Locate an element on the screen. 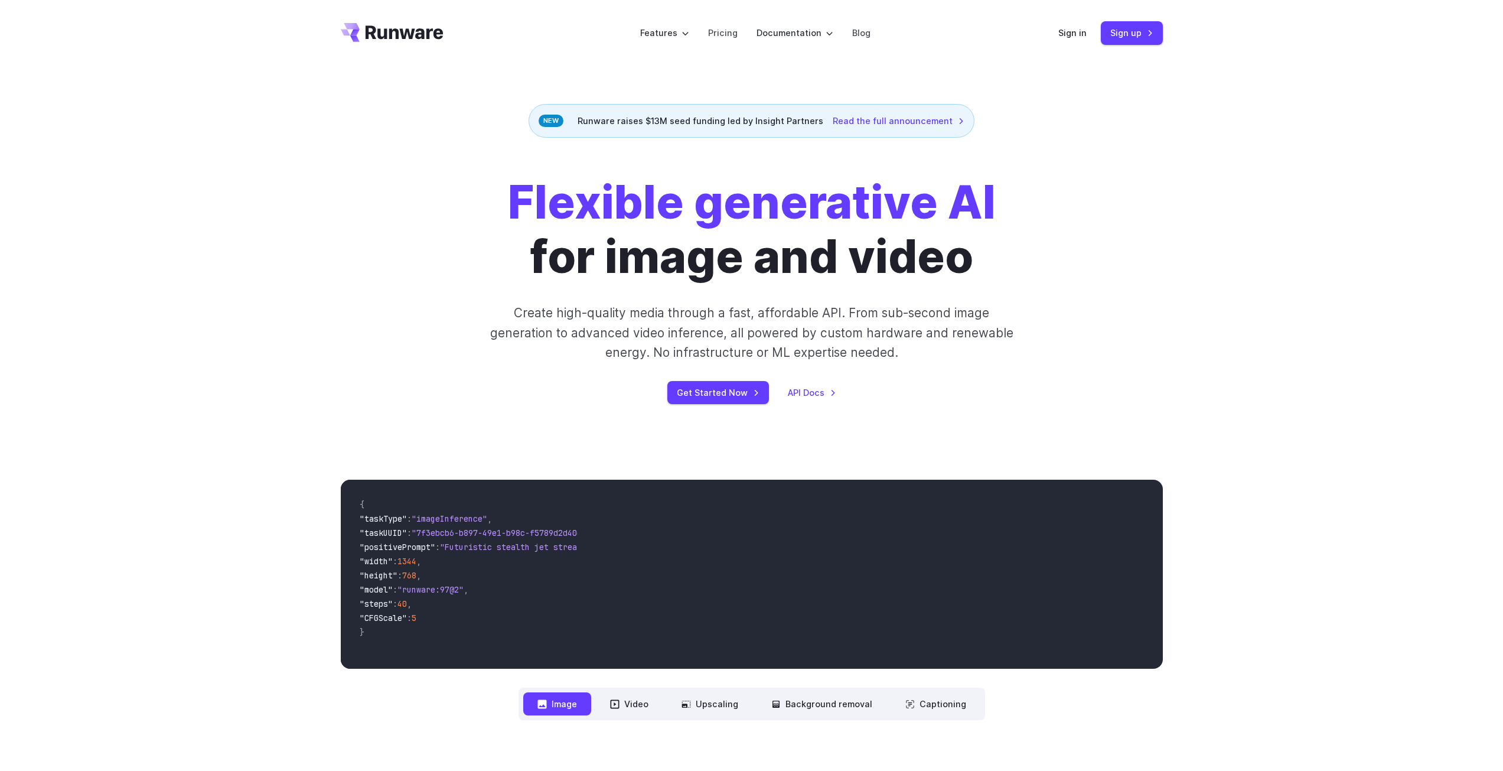 This screenshot has width=1503, height=771. span: "taskUUID" is located at coordinates (383, 533).